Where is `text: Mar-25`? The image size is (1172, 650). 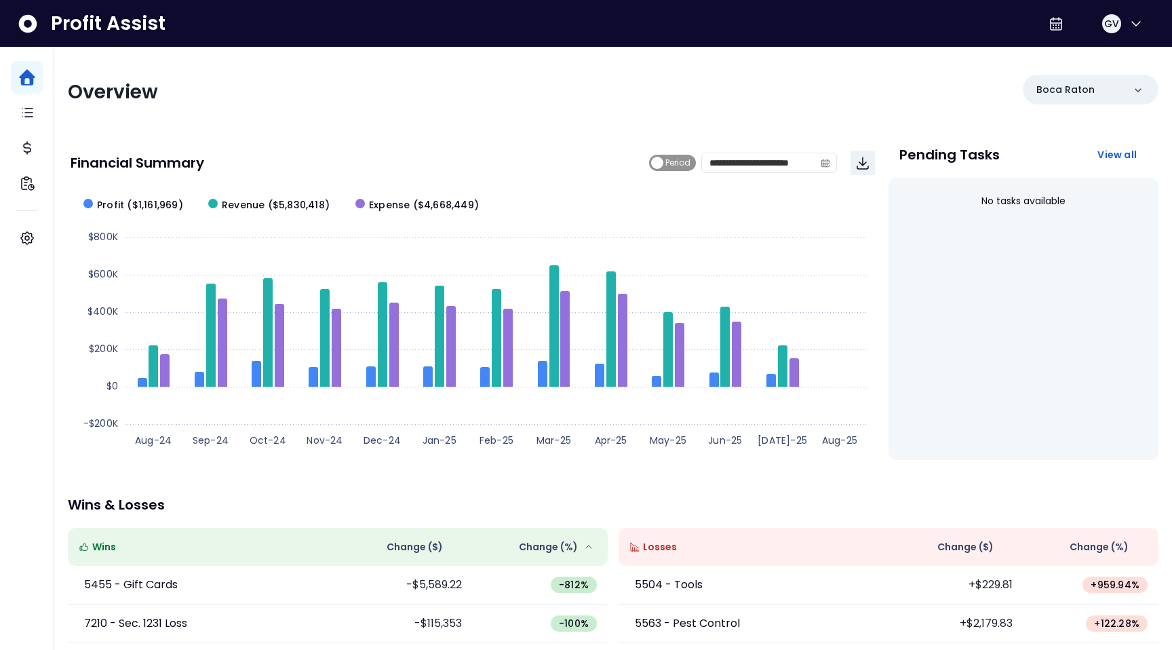
text: Mar-25 is located at coordinates (553, 440).